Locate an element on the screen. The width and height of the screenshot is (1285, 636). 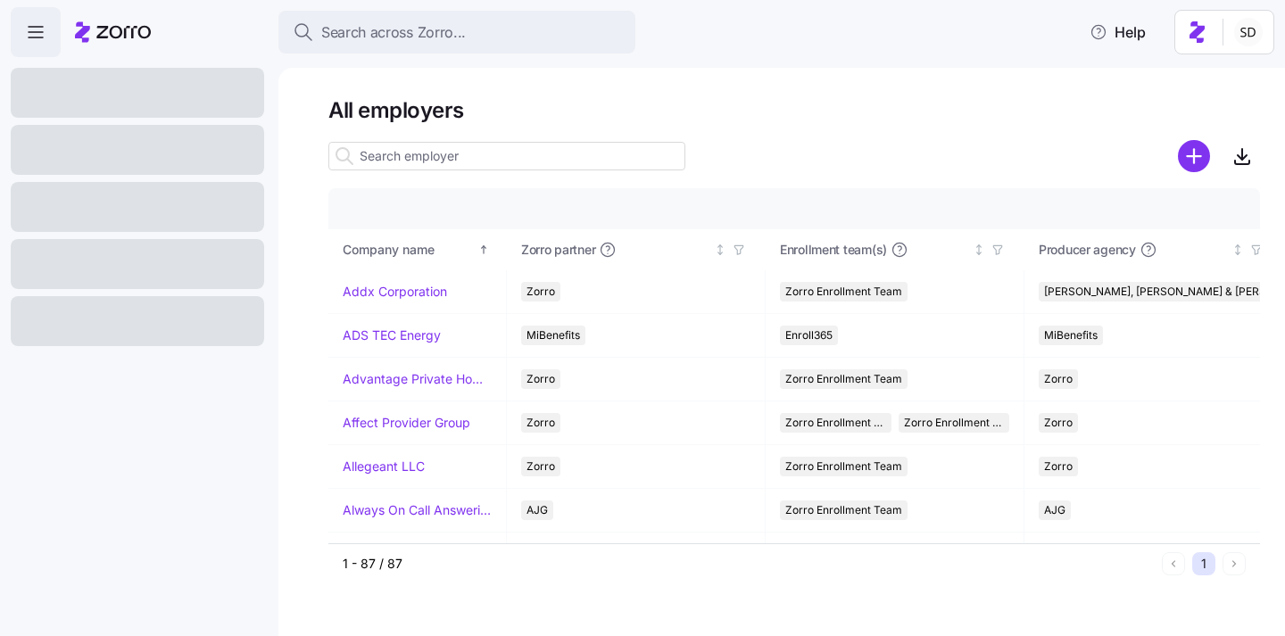
th: Company nameSorted ascending is located at coordinates (418, 250).